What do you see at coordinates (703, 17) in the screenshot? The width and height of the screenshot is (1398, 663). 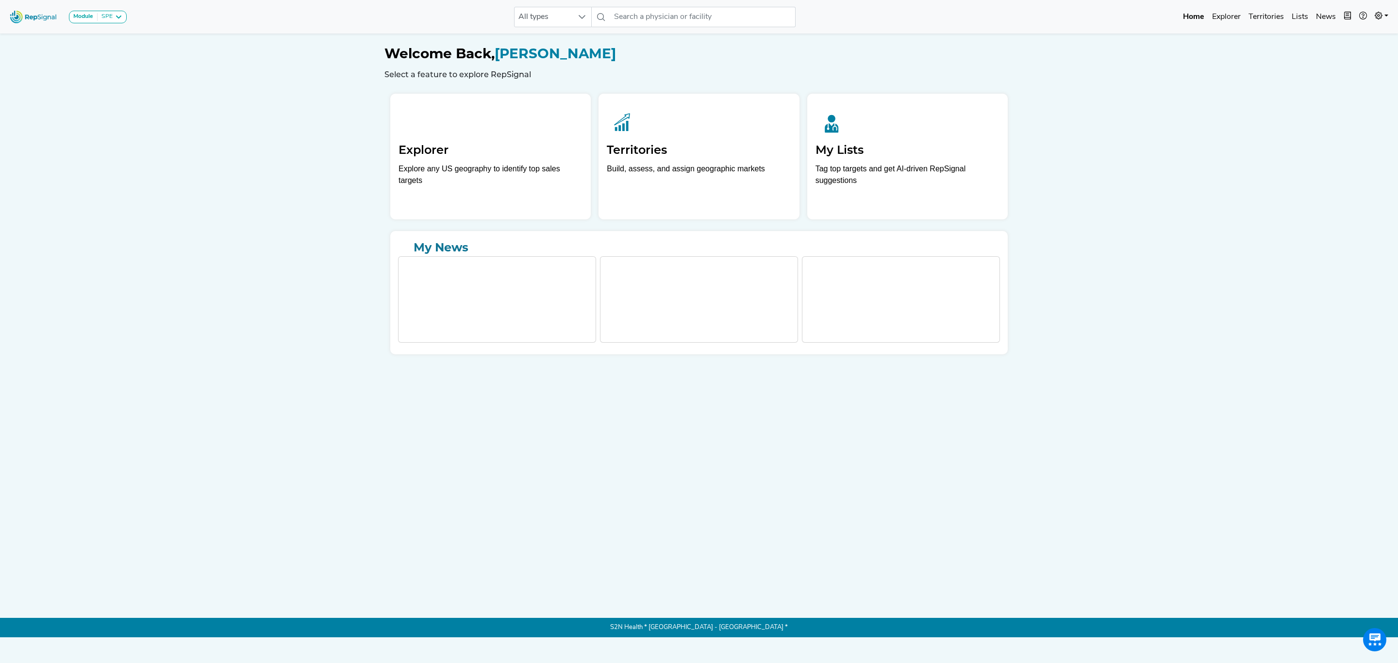 I see `input: Search a physician or facility` at bounding box center [703, 17].